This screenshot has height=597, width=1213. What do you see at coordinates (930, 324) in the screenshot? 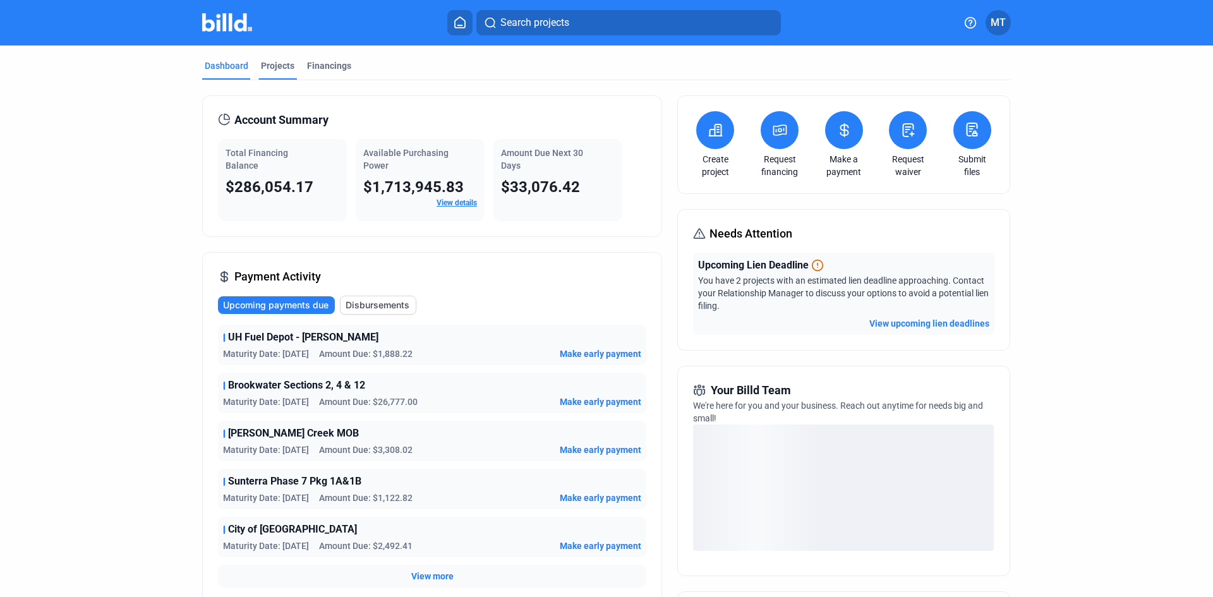
I see `button: View upcoming lien deadlines` at bounding box center [930, 324].